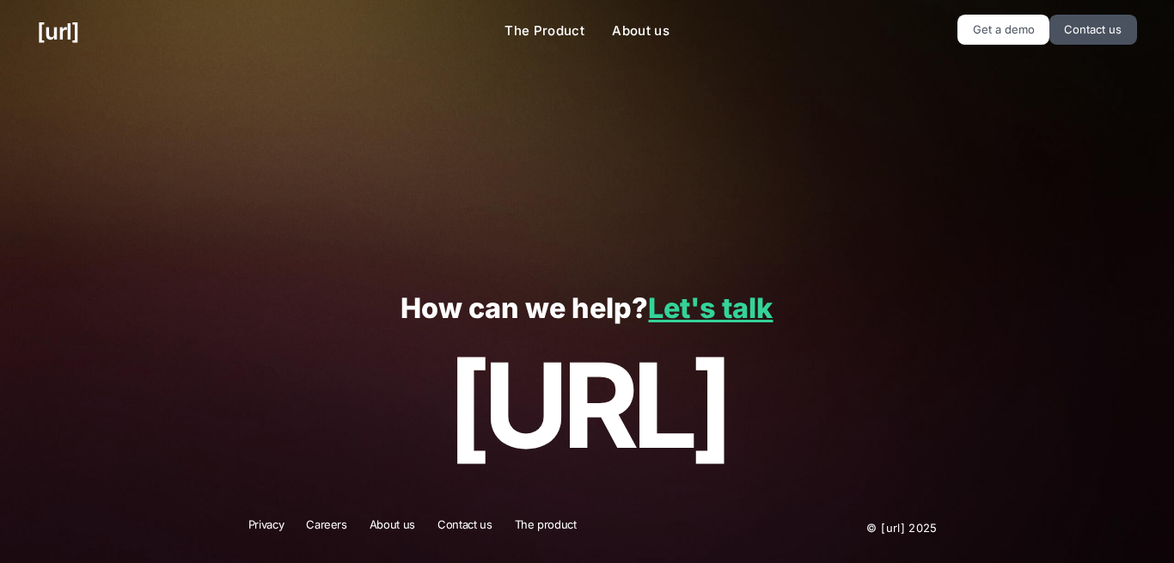 This screenshot has width=1174, height=563. What do you see at coordinates (327, 528) in the screenshot?
I see `a: Careers` at bounding box center [327, 528].